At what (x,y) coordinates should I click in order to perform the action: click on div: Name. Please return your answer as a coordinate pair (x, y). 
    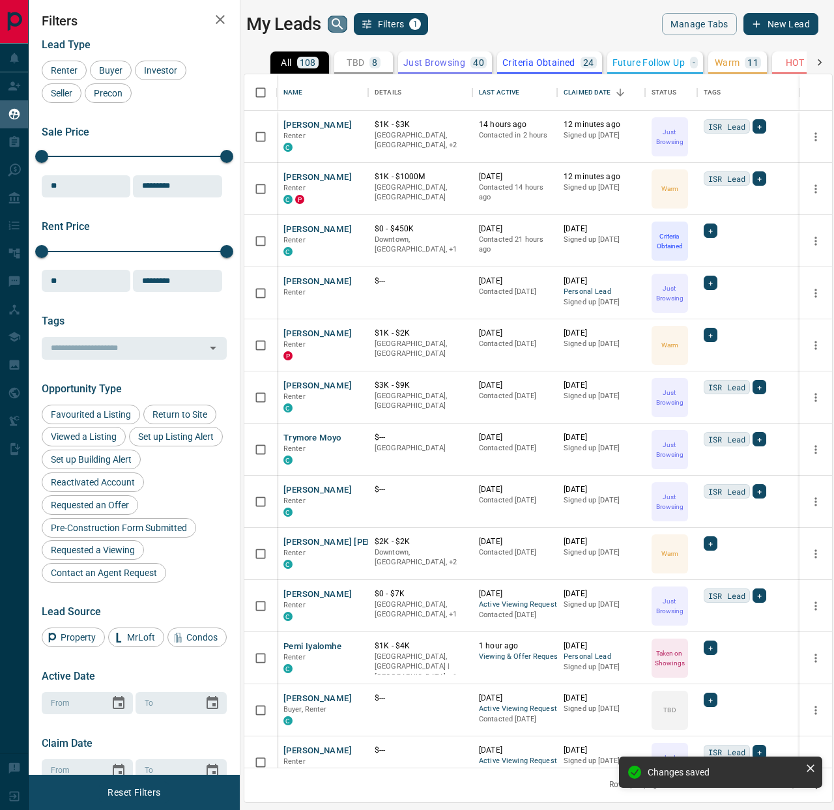
    Looking at the image, I should click on (293, 93).